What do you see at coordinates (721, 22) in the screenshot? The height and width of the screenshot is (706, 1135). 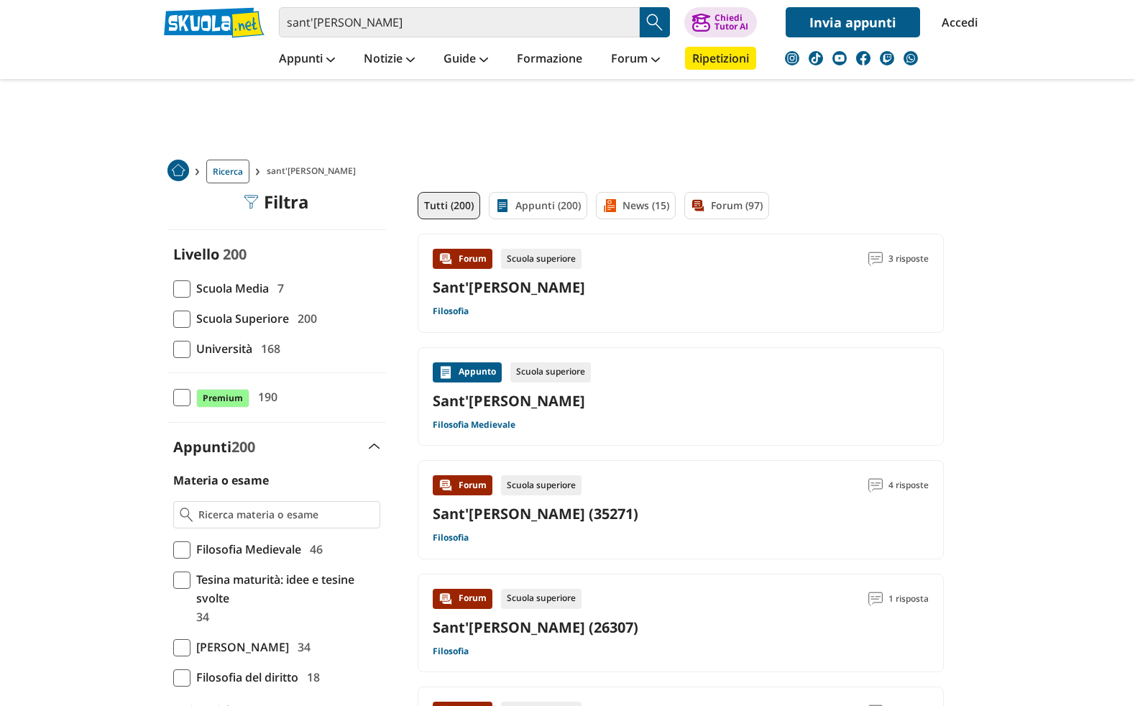 I see `button: ChiediTutor AI` at bounding box center [721, 22].